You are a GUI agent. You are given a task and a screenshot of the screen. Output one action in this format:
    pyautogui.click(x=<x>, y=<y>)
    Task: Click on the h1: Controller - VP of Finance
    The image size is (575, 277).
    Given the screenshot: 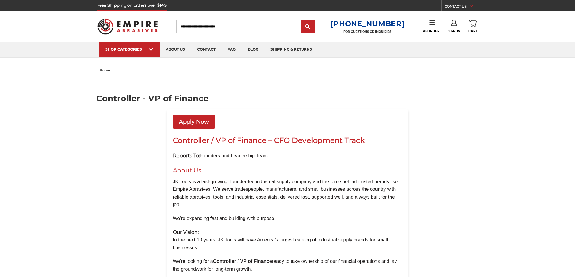 What is the action you would take?
    pyautogui.click(x=287, y=98)
    